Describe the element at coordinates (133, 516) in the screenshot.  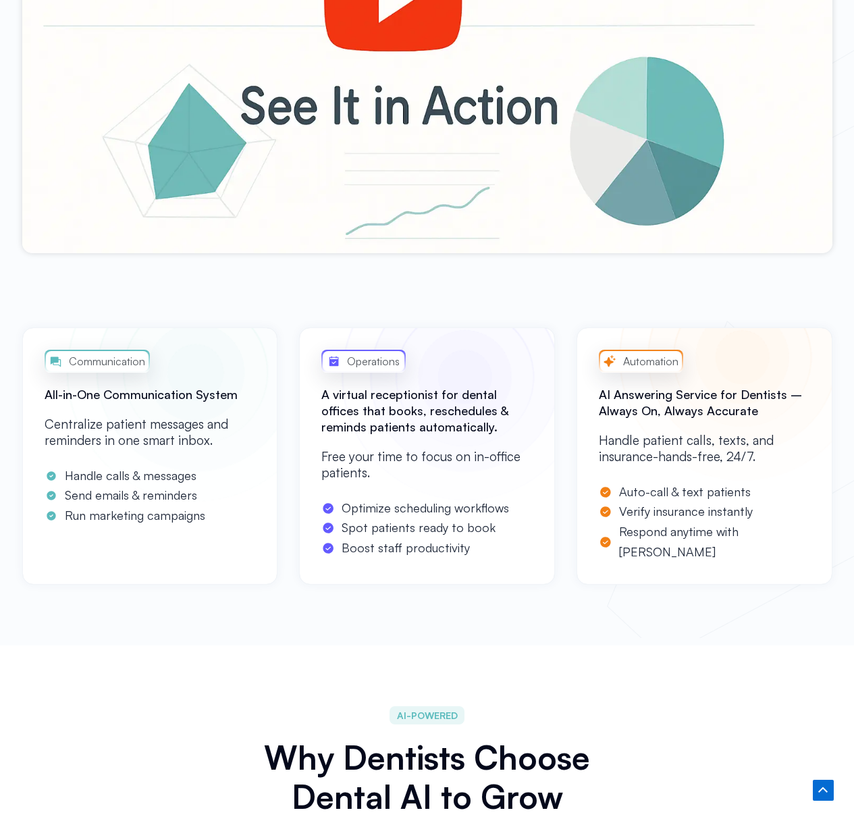
I see `span: Run marketing campaigns` at that location.